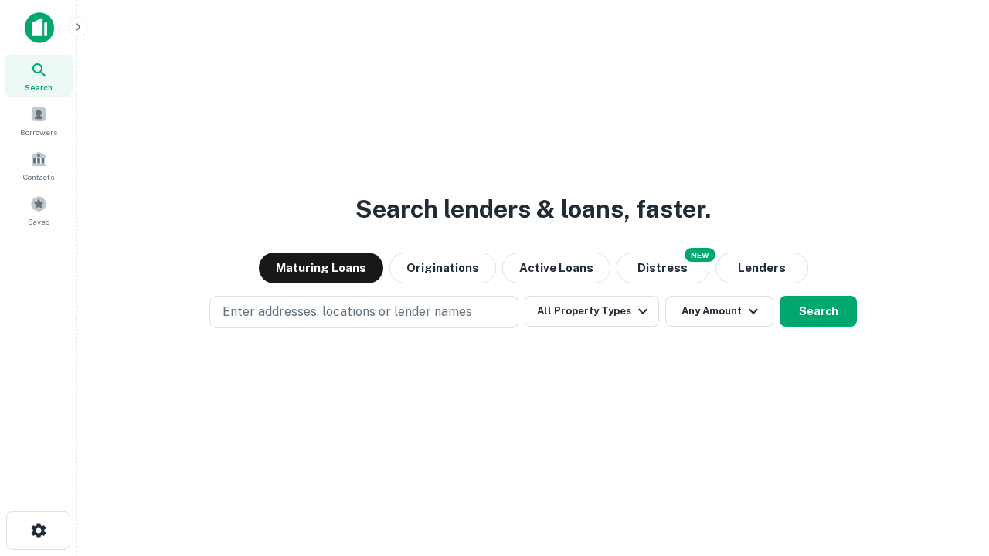 The height and width of the screenshot is (556, 989). I want to click on button: Search, so click(818, 311).